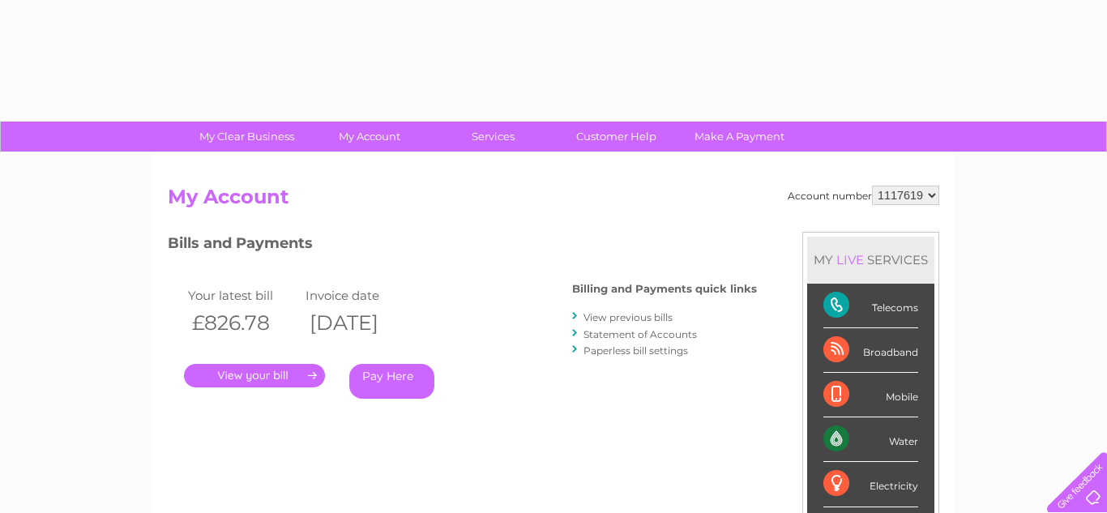 The height and width of the screenshot is (513, 1107). I want to click on a: Pay Here, so click(391, 381).